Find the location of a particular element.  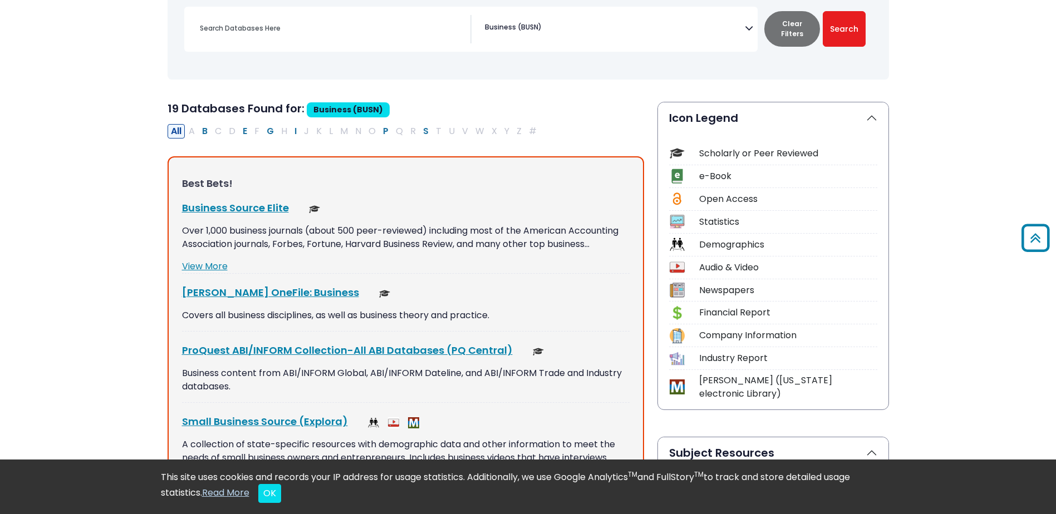

button: Subject Resources is located at coordinates (773, 453).